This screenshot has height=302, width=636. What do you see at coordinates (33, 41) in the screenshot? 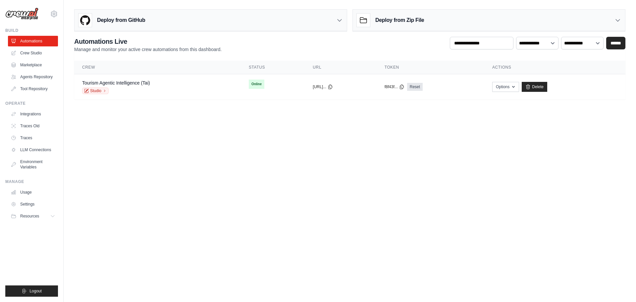
I see `a: Automations` at bounding box center [33, 41].